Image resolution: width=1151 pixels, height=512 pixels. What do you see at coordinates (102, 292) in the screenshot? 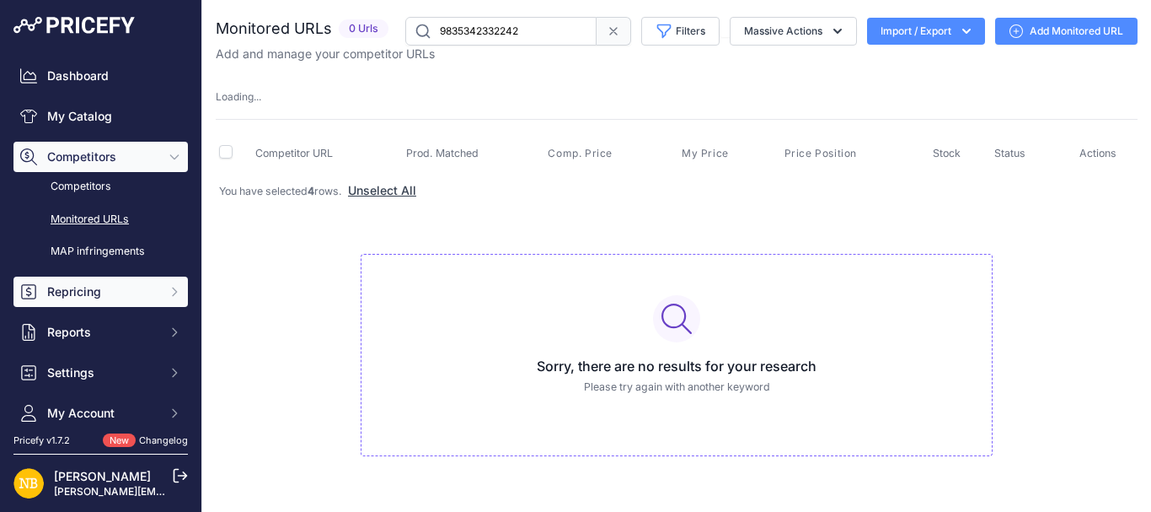
I see `span: Repricing` at bounding box center [102, 292].